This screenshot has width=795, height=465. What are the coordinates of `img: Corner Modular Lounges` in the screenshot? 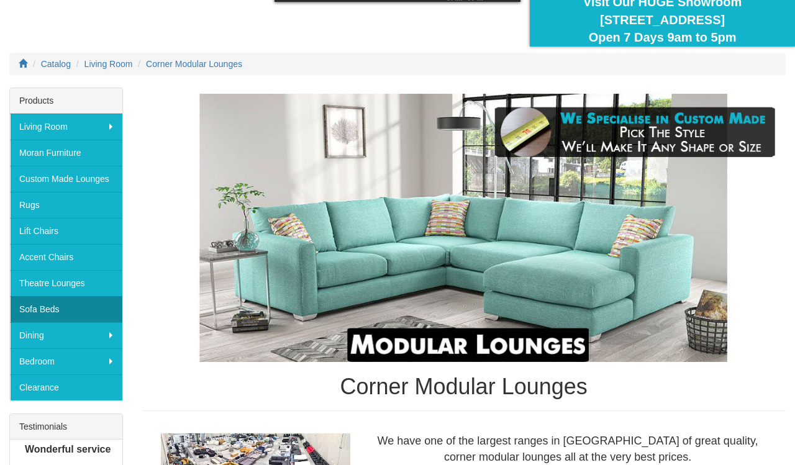 It's located at (463, 228).